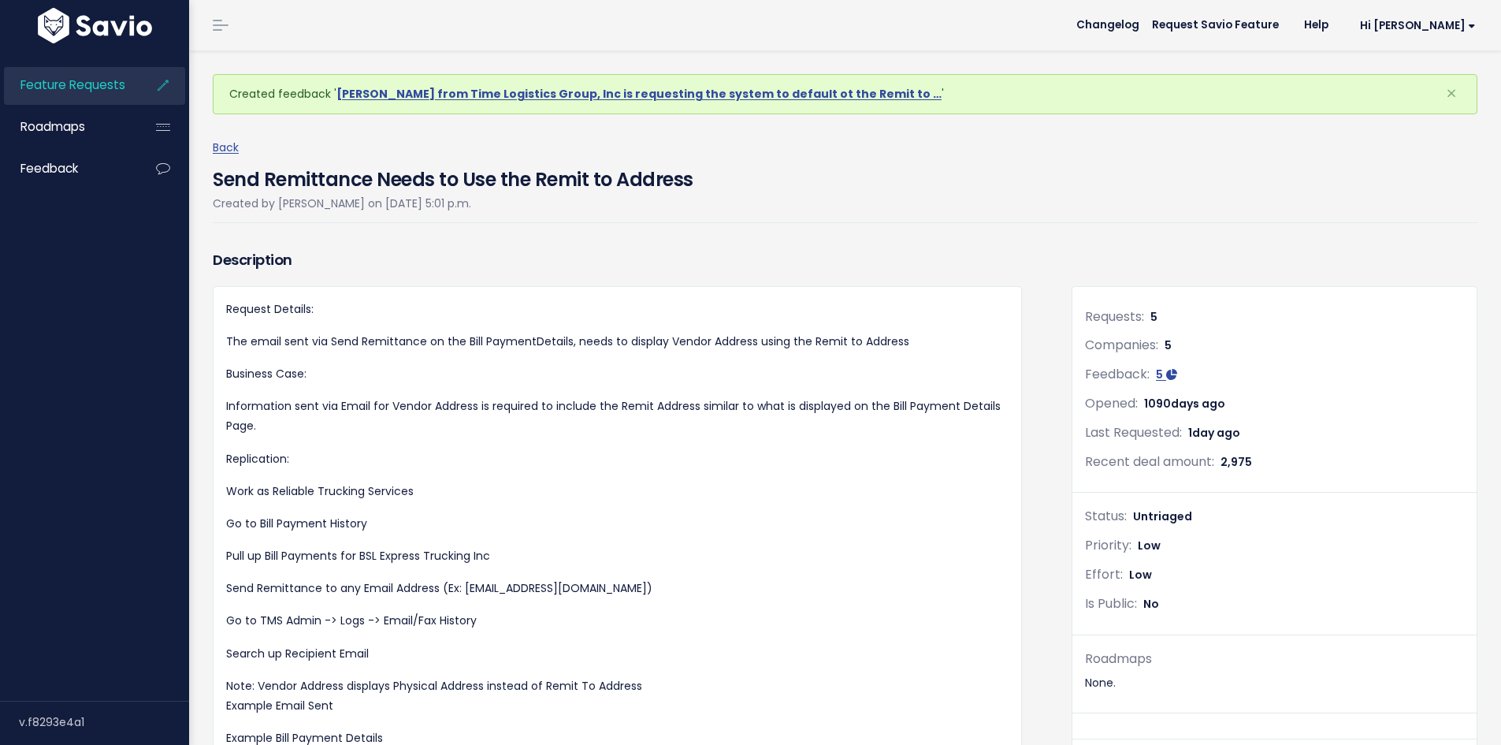 The width and height of the screenshot is (1501, 745). What do you see at coordinates (617, 260) in the screenshot?
I see `h3: Description` at bounding box center [617, 260].